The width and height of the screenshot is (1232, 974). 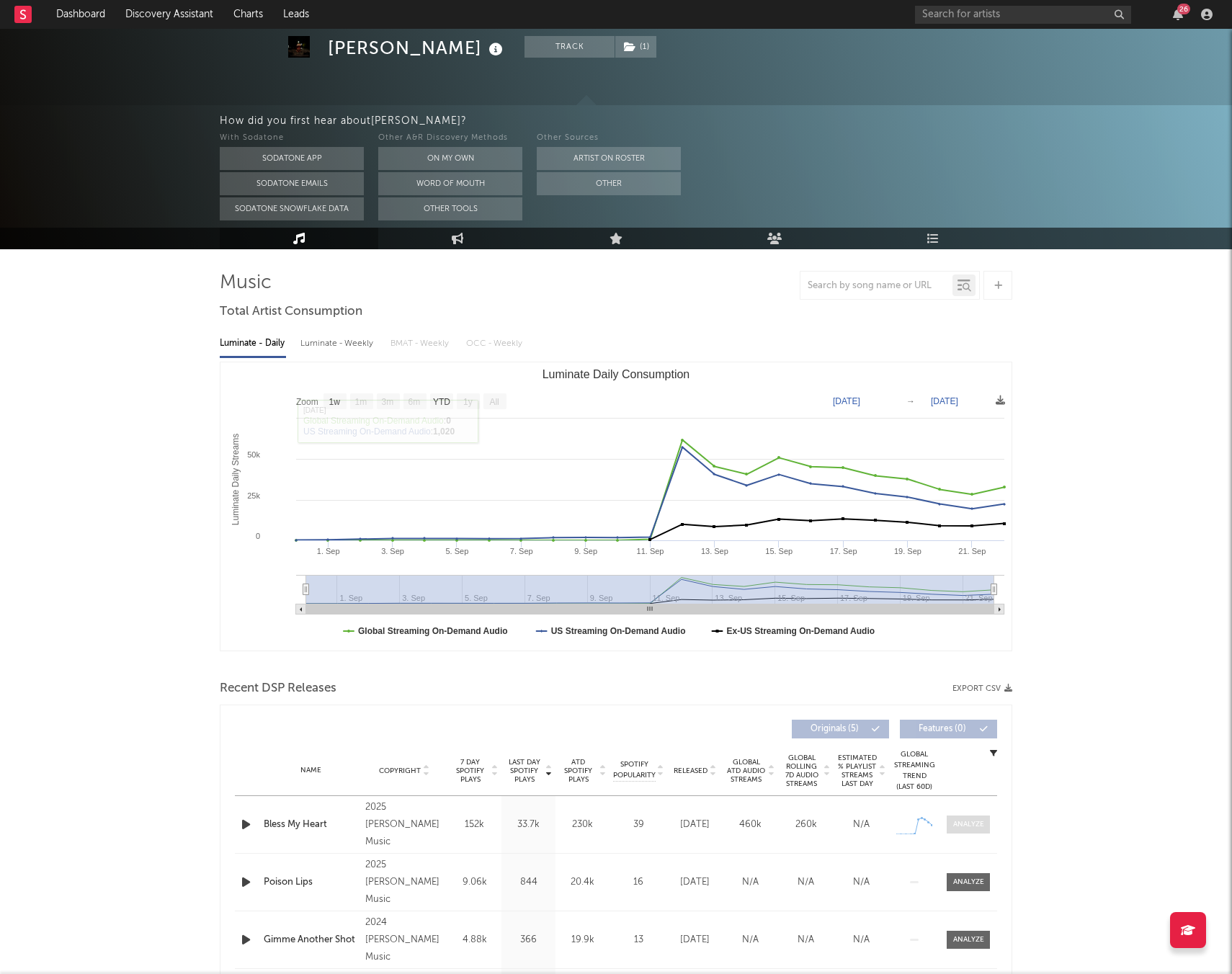 What do you see at coordinates (236, 479) in the screenshot?
I see `text: Luminate Daily Streams` at bounding box center [236, 479].